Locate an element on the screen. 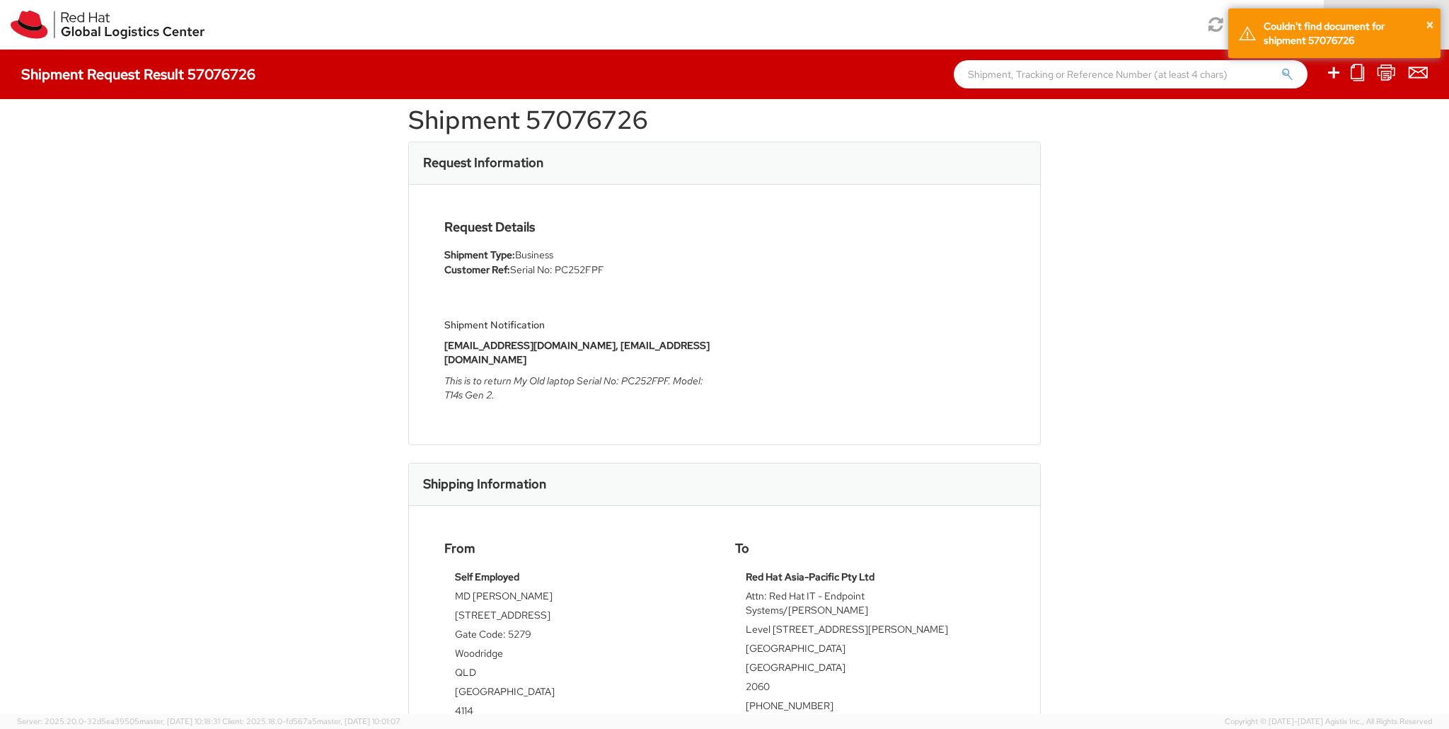 Image resolution: width=1449 pixels, height=729 pixels. div: Couldn't find document for shipment 57076726 is located at coordinates (1346, 33).